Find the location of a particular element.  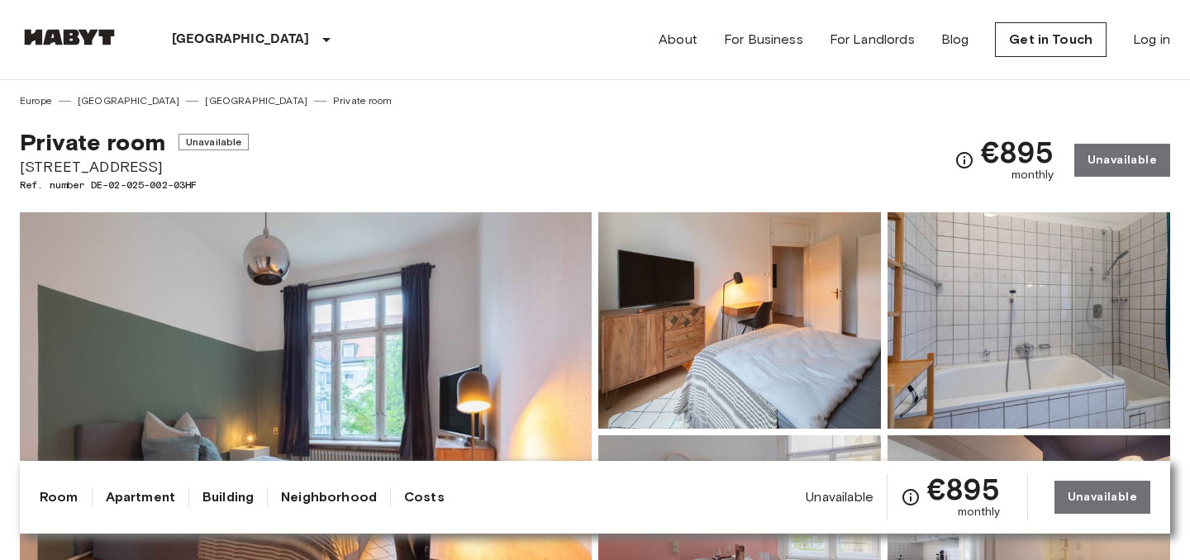

a: Europe is located at coordinates (36, 101).